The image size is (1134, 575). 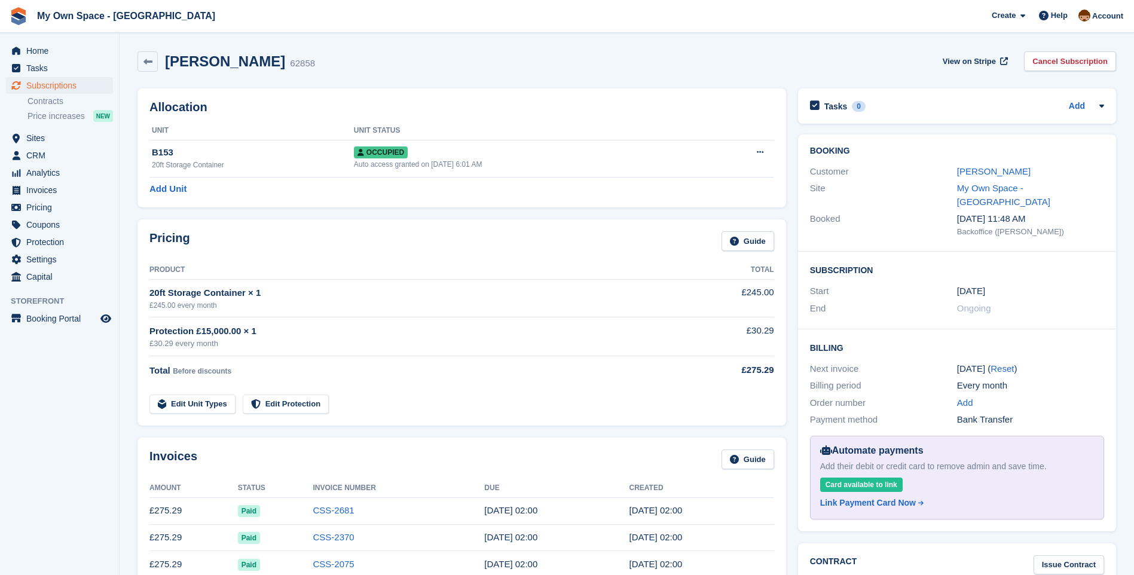 I want to click on div: Site, so click(x=884, y=195).